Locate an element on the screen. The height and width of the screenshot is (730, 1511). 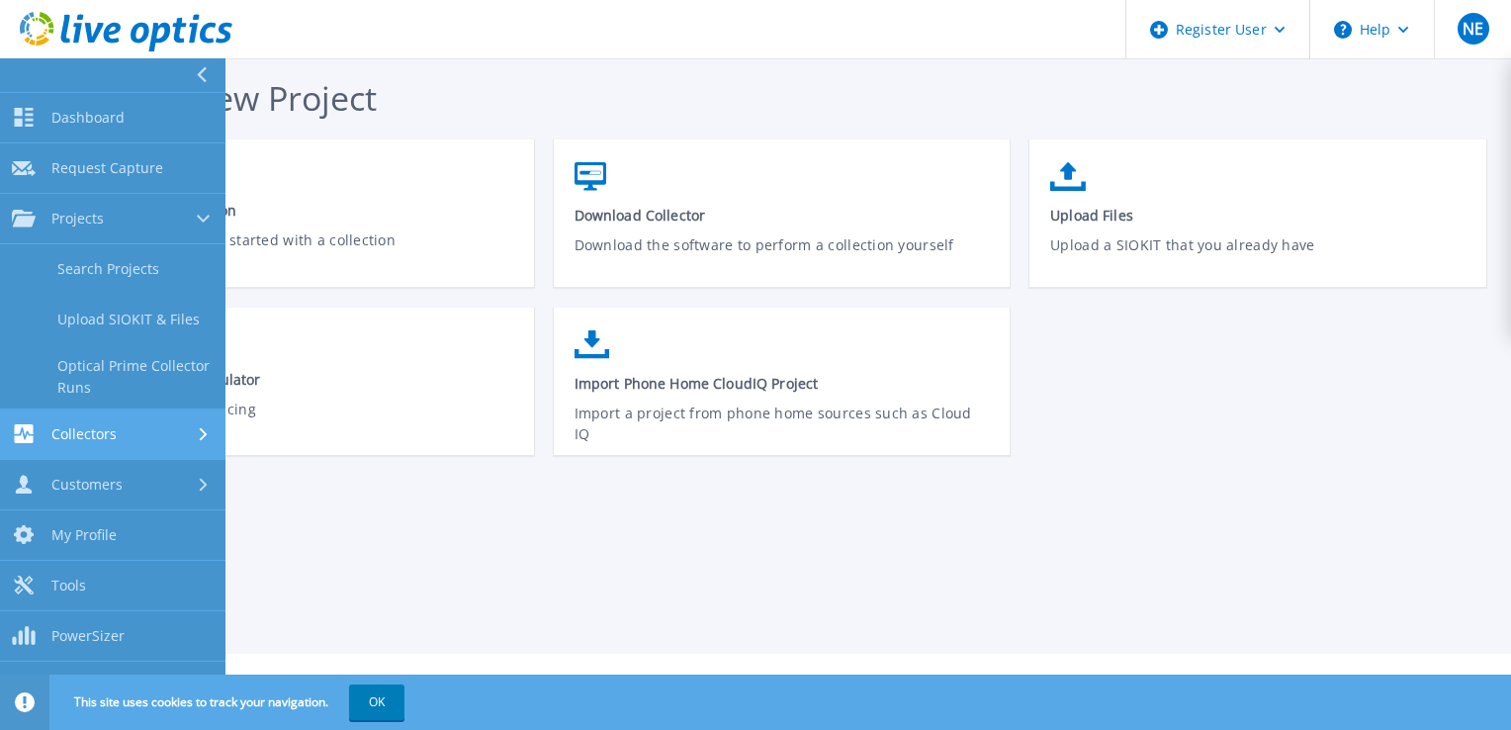
span: Customers is located at coordinates (87, 485).